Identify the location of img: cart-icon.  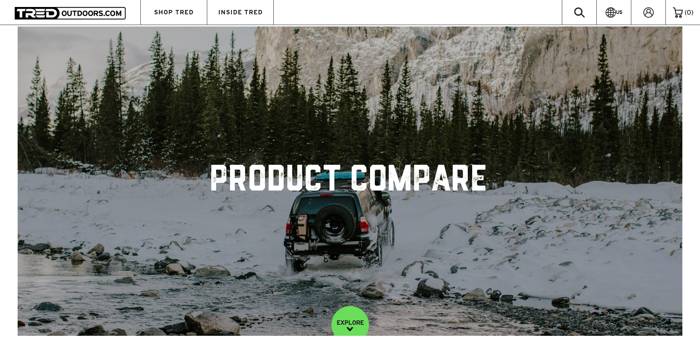
(678, 12).